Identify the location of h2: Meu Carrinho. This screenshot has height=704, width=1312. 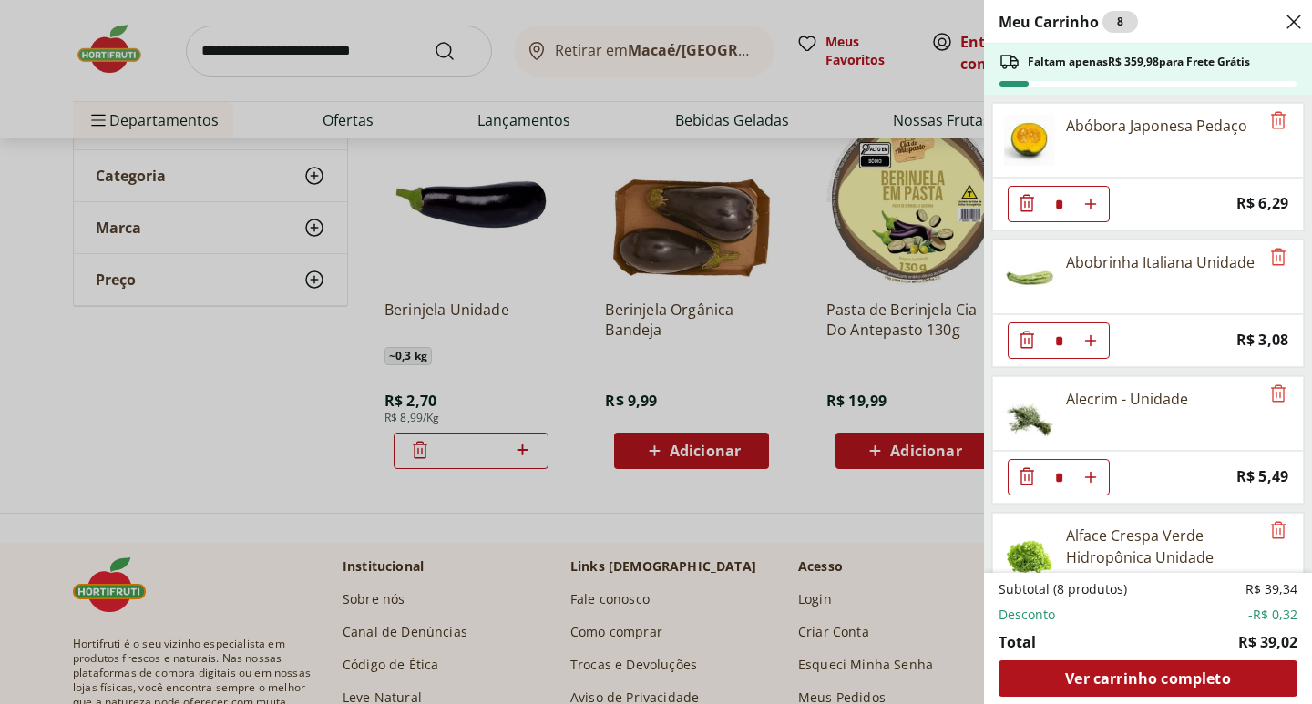
(1068, 22).